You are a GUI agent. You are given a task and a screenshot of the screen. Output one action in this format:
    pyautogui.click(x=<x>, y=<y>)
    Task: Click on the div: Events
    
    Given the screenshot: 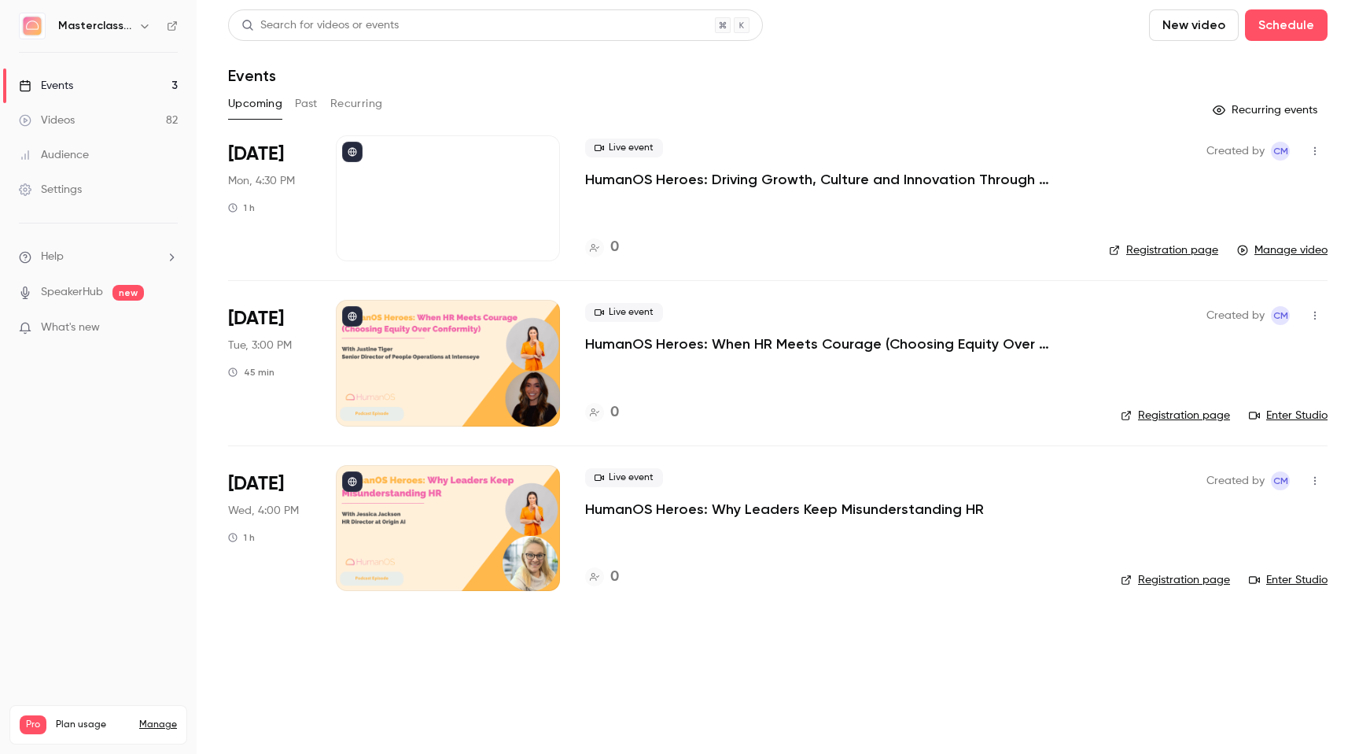 What is the action you would take?
    pyautogui.click(x=46, y=86)
    